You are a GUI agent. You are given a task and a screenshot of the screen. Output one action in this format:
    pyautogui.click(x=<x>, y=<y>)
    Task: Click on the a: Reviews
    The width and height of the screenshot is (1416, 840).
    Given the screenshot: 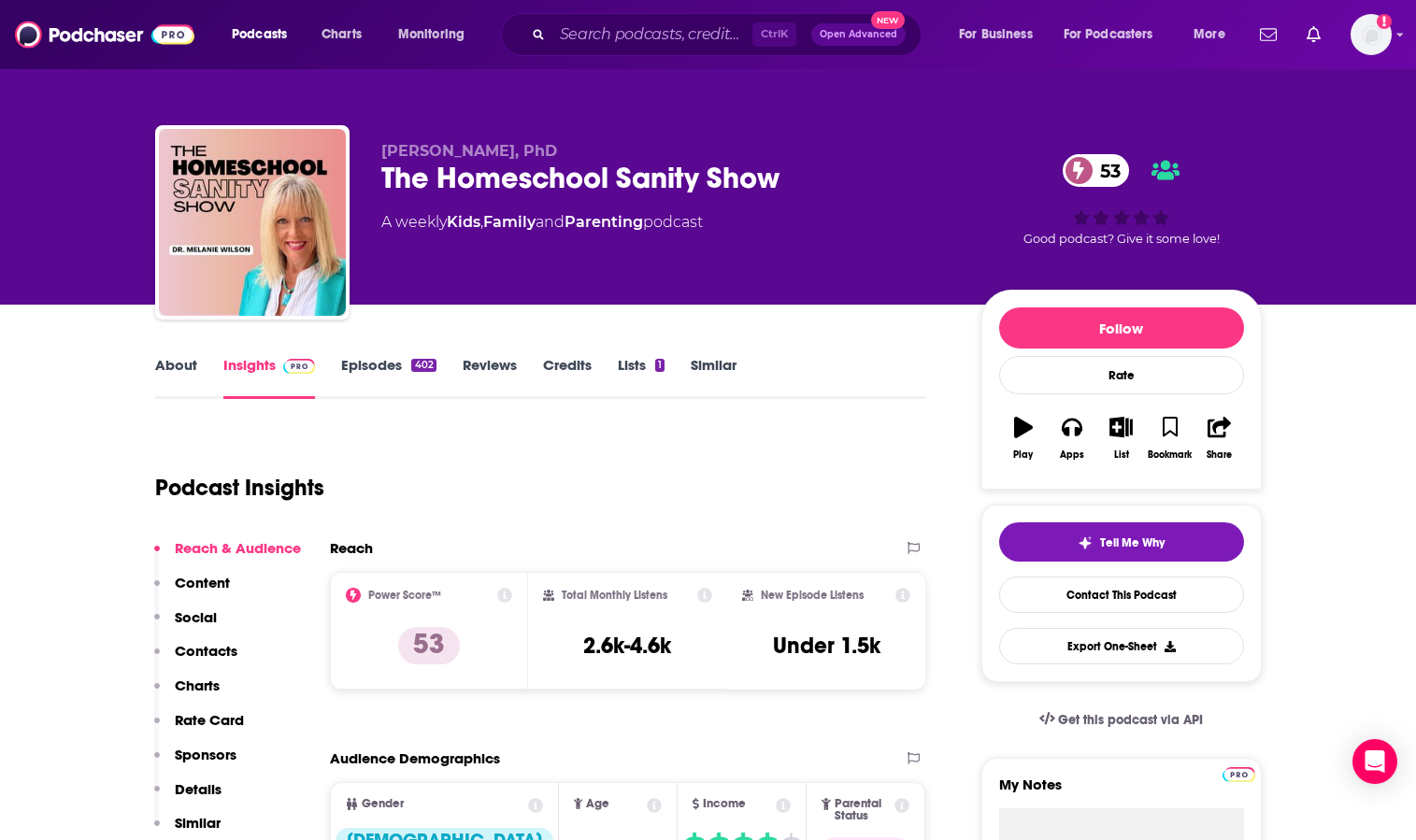 What is the action you would take?
    pyautogui.click(x=490, y=378)
    